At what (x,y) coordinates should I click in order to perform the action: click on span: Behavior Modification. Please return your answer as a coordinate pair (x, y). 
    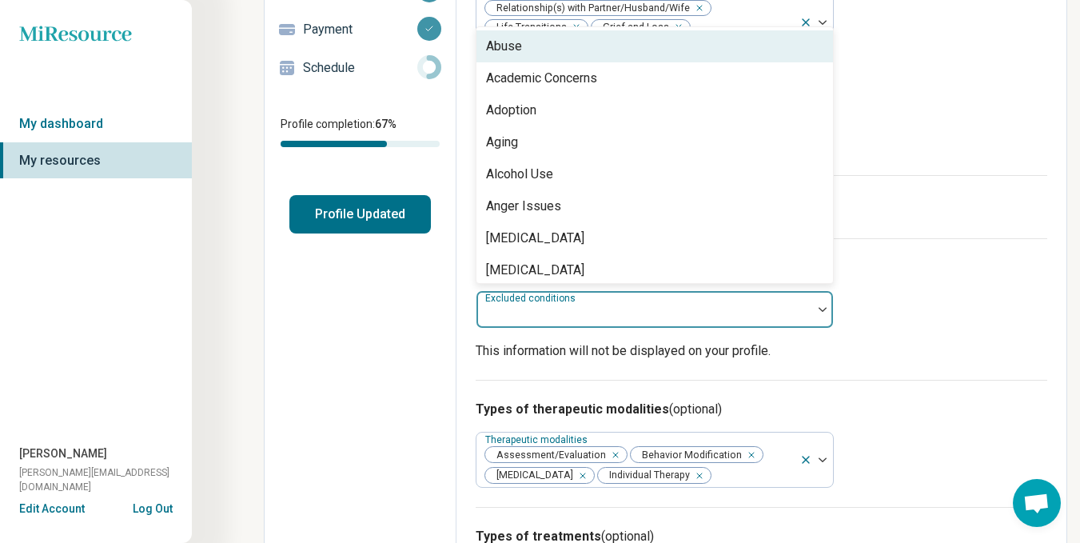
    Looking at the image, I should click on (688, 454).